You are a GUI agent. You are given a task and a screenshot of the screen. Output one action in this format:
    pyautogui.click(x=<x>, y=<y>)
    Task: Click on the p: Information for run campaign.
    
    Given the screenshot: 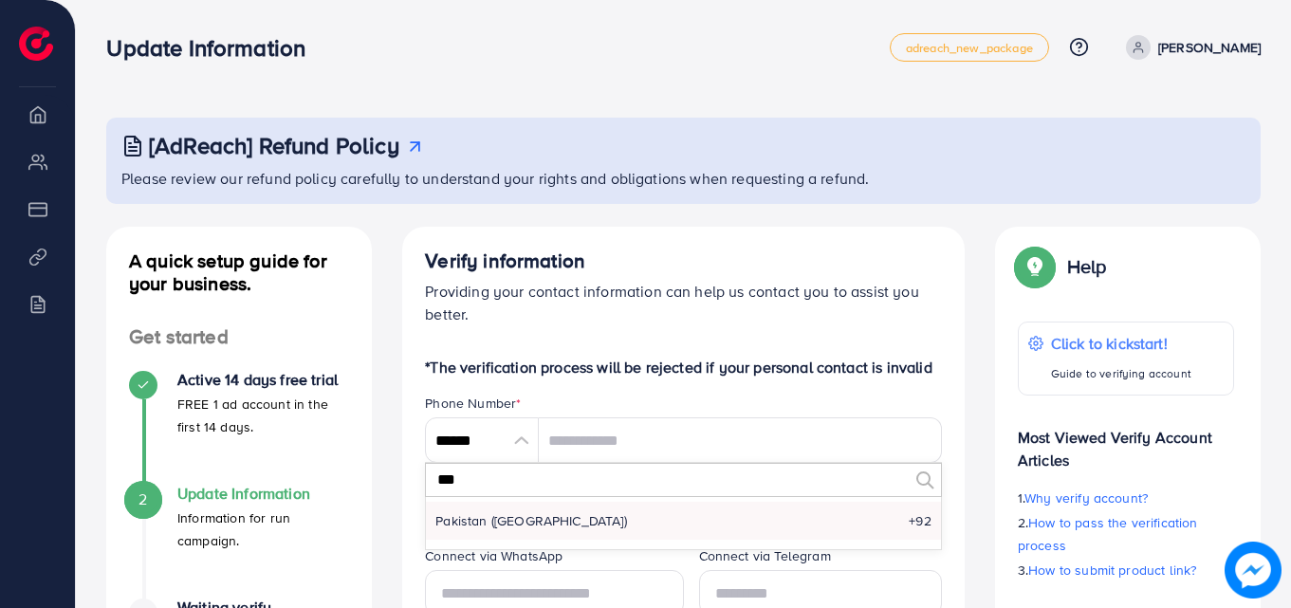 What is the action you would take?
    pyautogui.click(x=263, y=529)
    